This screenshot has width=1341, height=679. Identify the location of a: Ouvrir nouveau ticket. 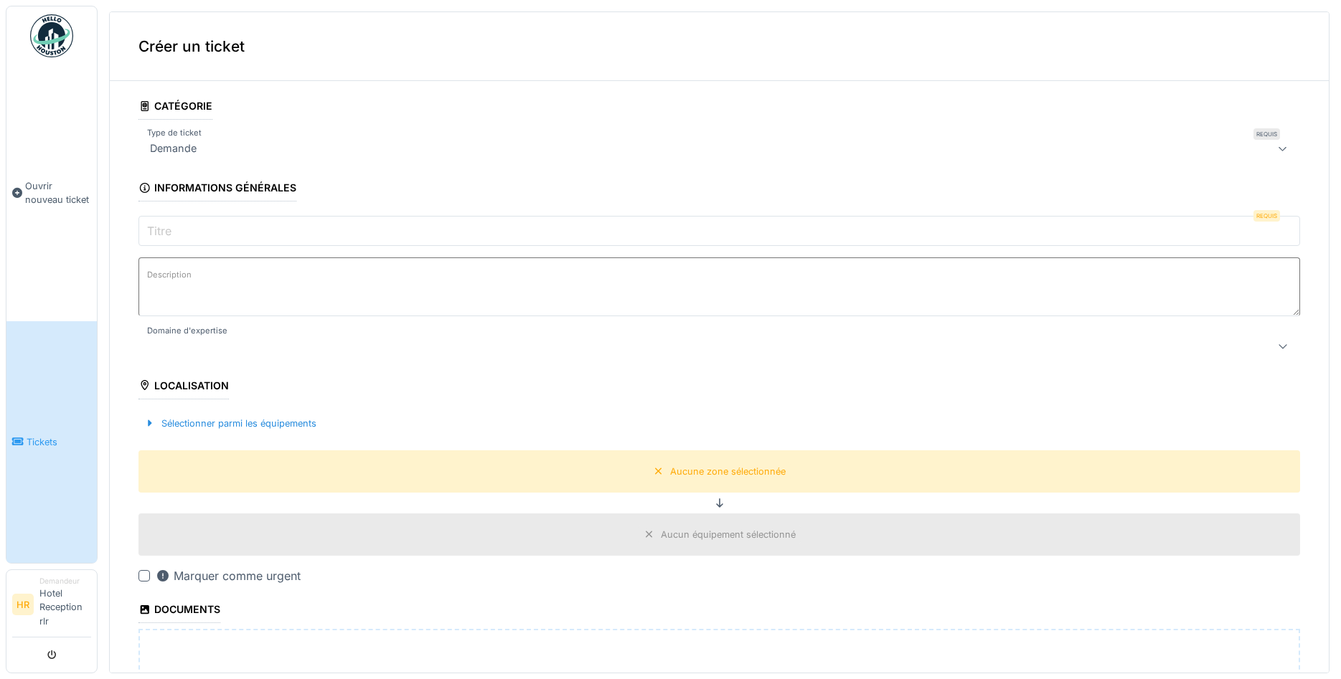
(52, 193).